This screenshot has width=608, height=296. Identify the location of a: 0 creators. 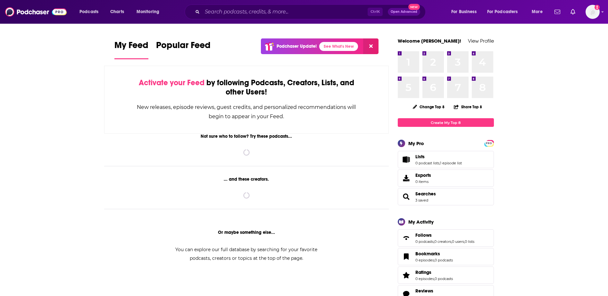
(443, 242).